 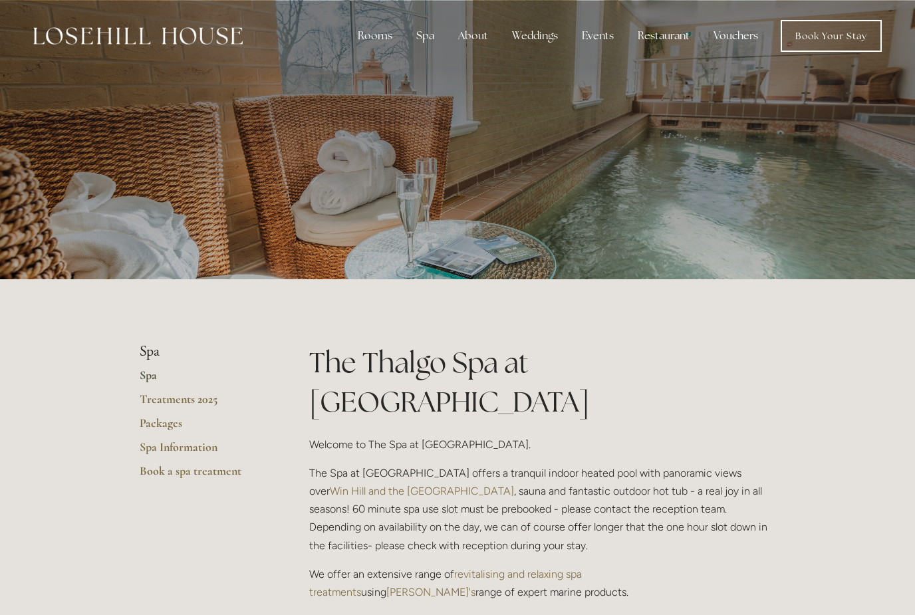 What do you see at coordinates (203, 380) in the screenshot?
I see `a: Spa` at bounding box center [203, 380].